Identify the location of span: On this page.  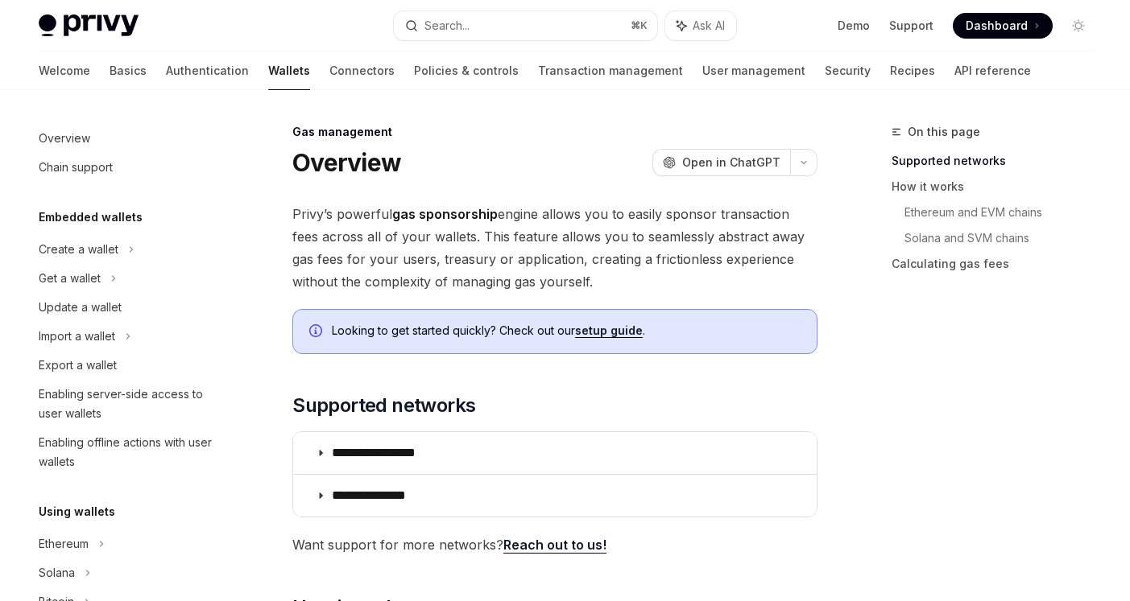
(944, 132).